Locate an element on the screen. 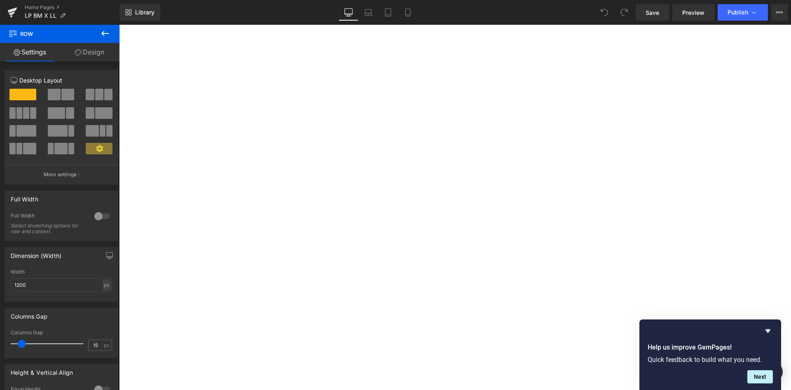 The width and height of the screenshot is (791, 390). div: Select stretching options for row and content. is located at coordinates (48, 228).